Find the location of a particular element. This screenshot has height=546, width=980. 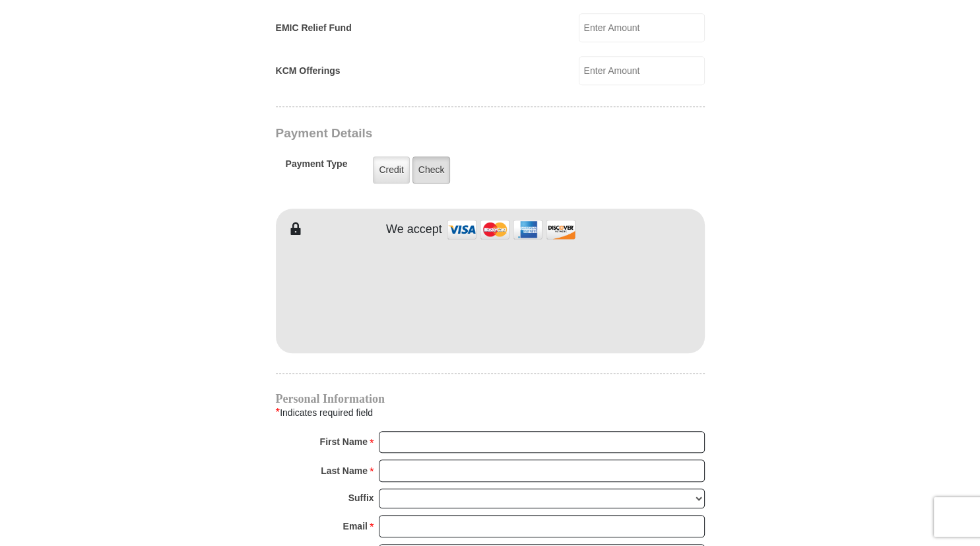

h5: Payment Type is located at coordinates (317, 167).